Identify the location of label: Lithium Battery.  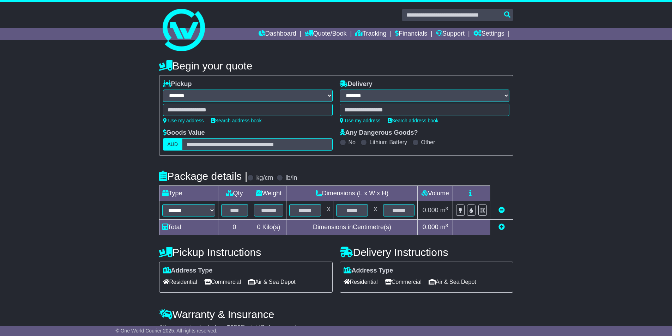
(388, 142).